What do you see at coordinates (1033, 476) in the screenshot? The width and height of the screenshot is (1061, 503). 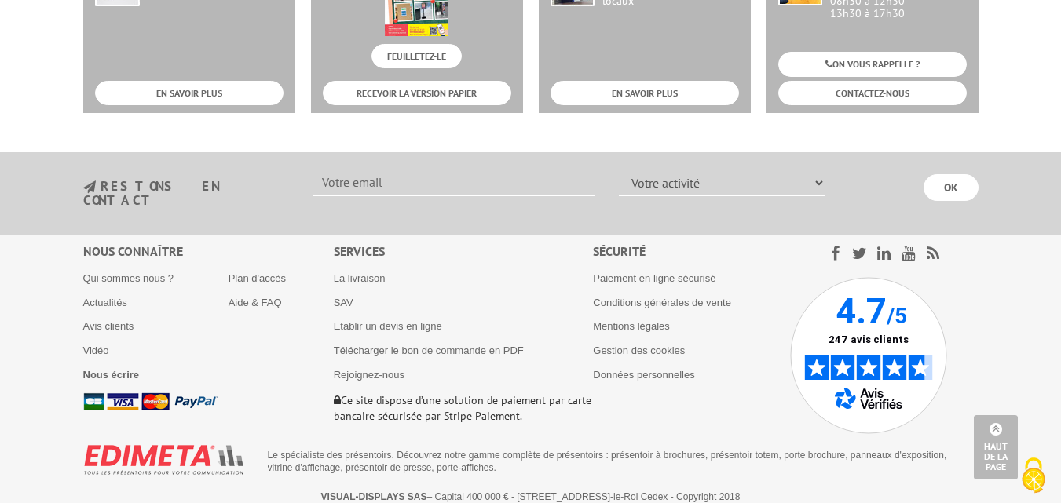 I see `img: Cookies (fenêtre modale)` at bounding box center [1033, 476].